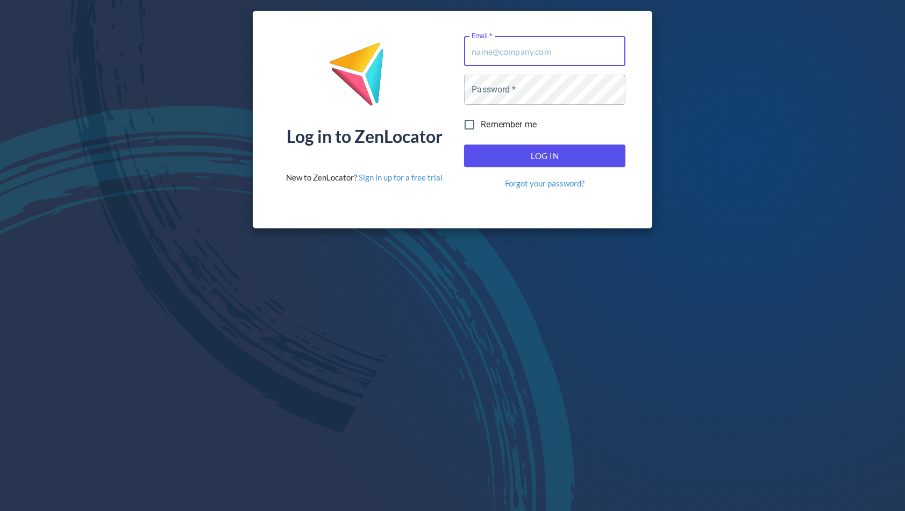  I want to click on button: Log In, so click(545, 156).